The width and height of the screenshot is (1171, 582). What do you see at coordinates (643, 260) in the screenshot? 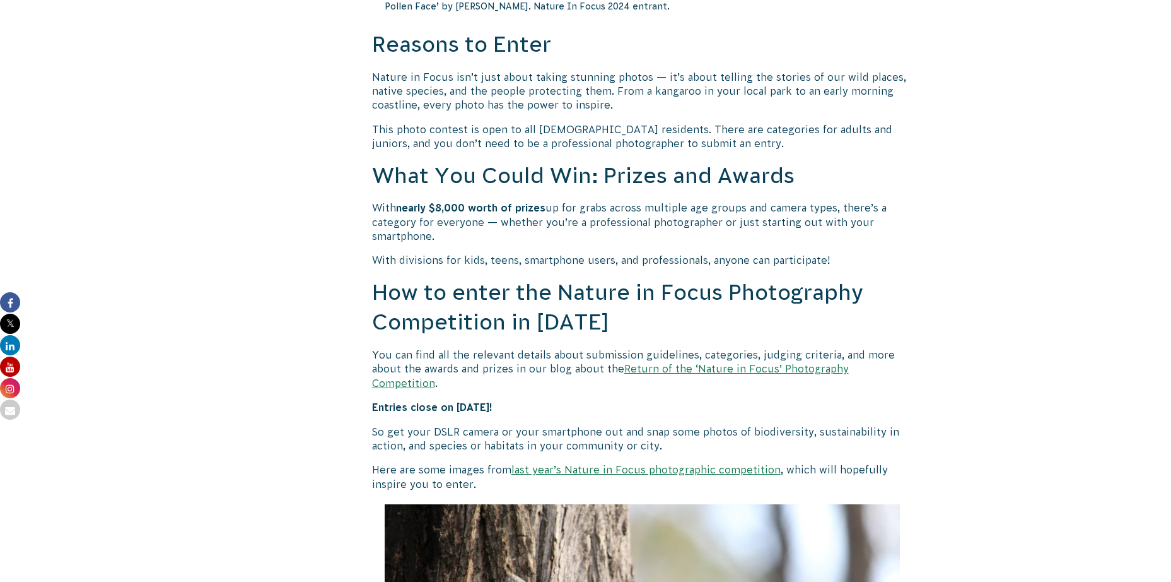
I see `p: With divisions for kids, teens, smartphone users, and professionals, anyone can participate!` at bounding box center [643, 260].